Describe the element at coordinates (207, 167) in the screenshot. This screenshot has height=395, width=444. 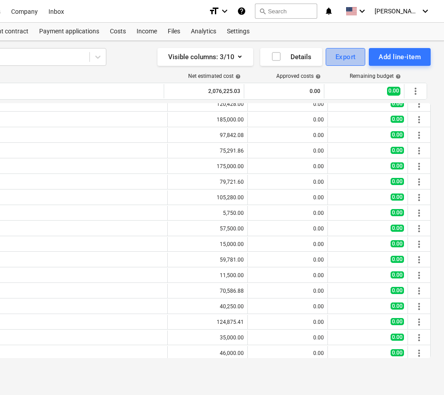
I see `div: 175,000.00` at that location.